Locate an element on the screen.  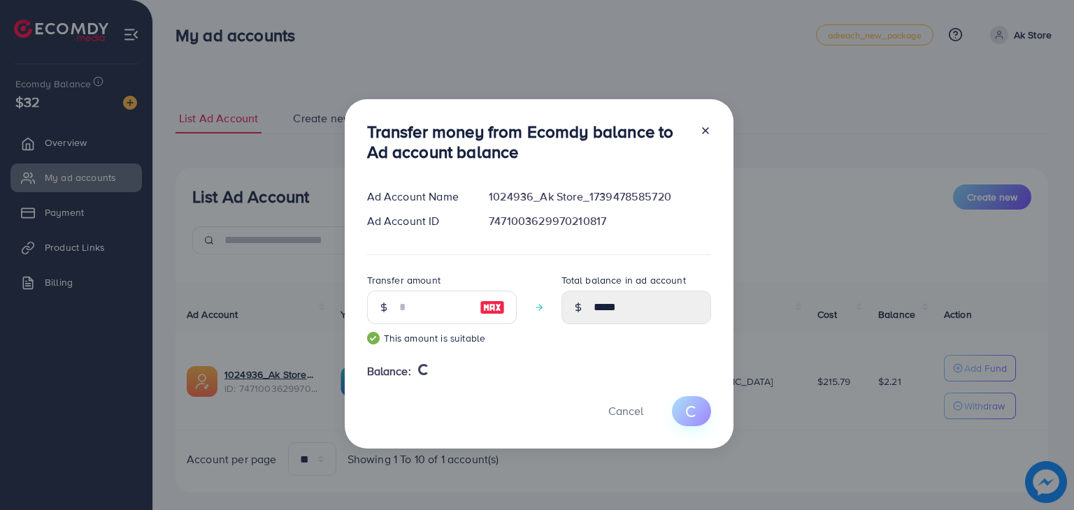
label: Transfer amount is located at coordinates (403, 280).